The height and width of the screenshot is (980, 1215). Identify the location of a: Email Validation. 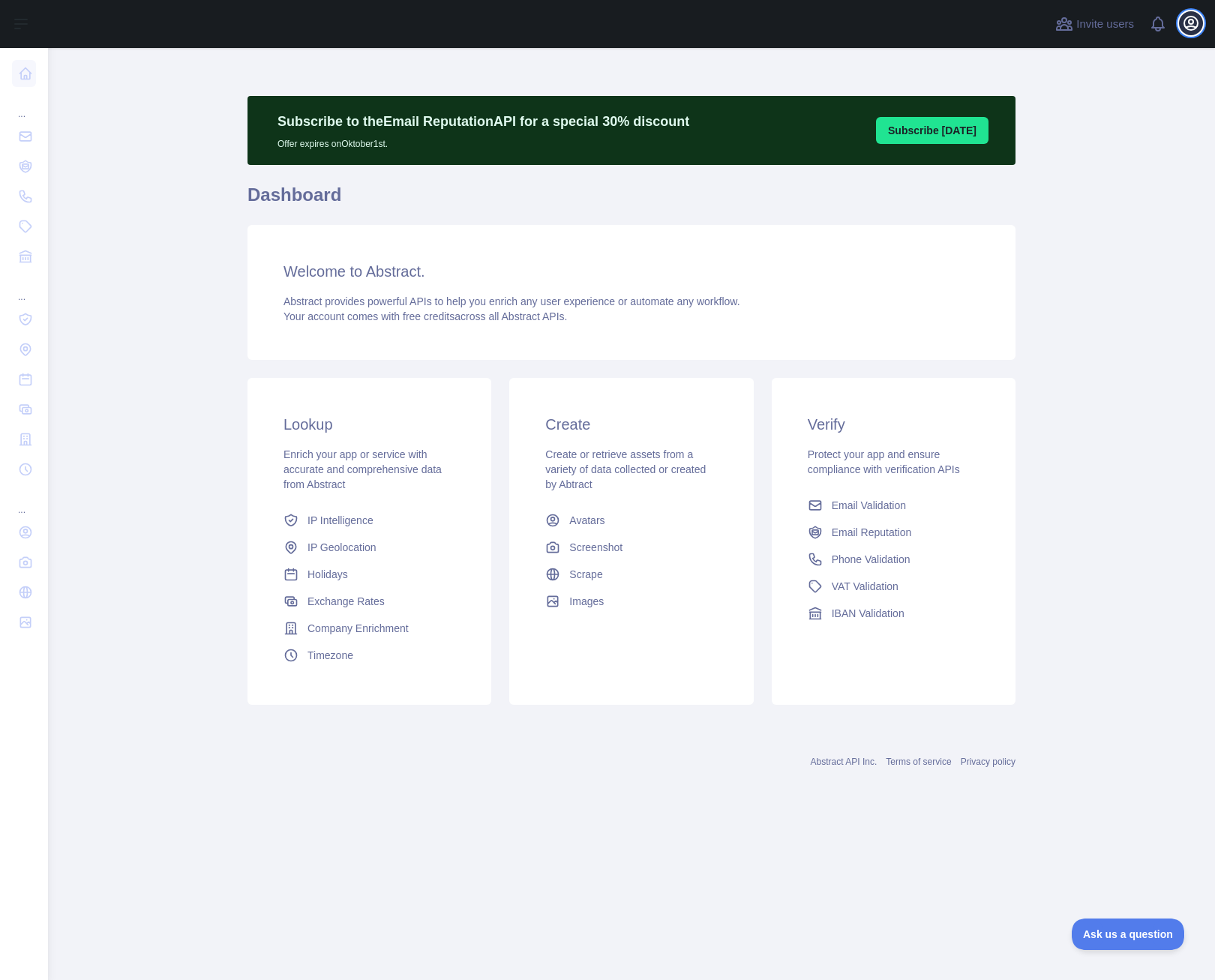
(893, 505).